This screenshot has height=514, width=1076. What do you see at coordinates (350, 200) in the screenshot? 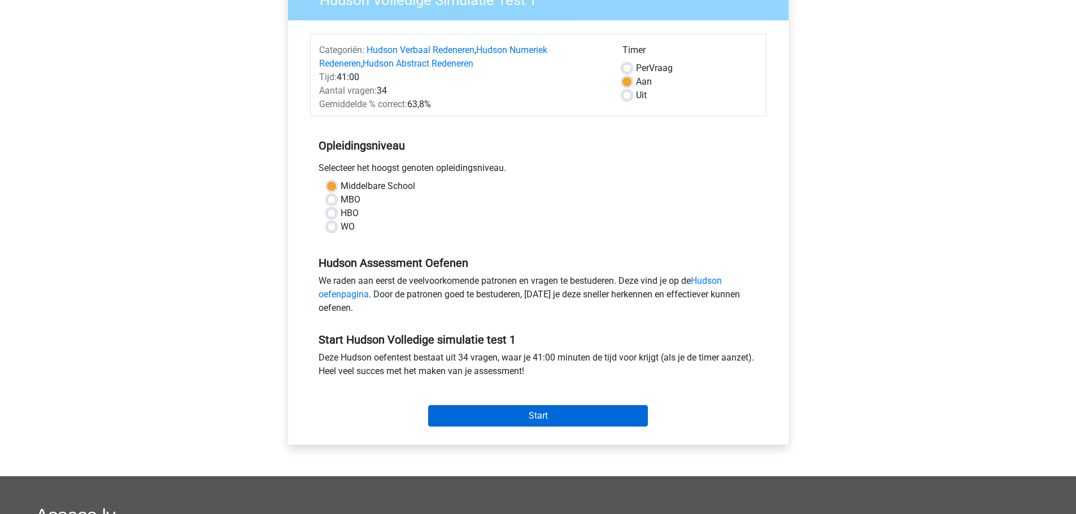
I see `label: MBO` at bounding box center [350, 200].